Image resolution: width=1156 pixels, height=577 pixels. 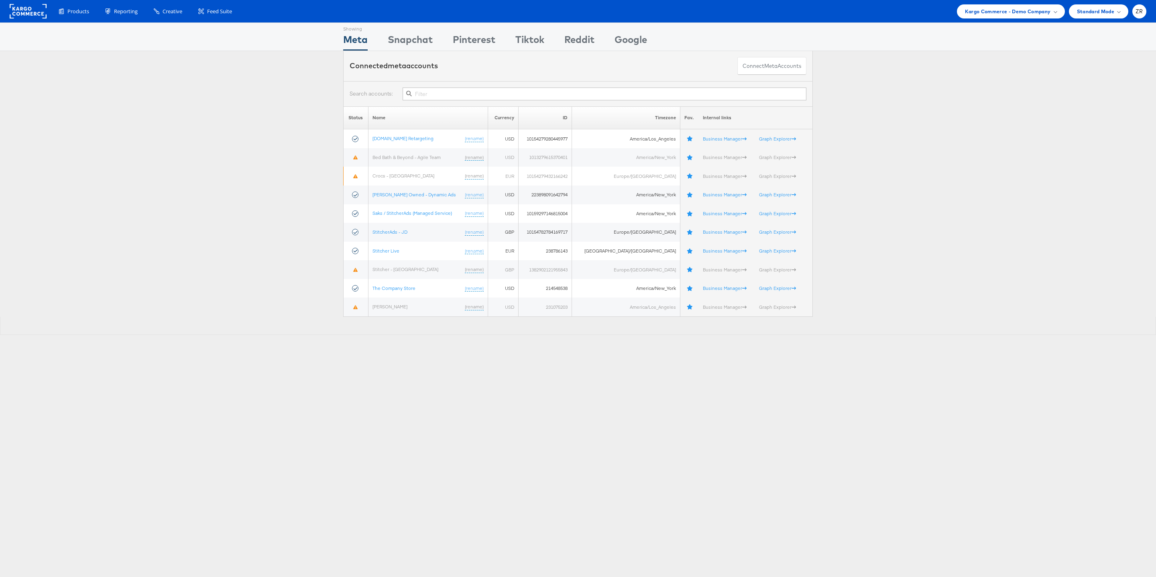 I want to click on div: Pinterest, so click(x=474, y=41).